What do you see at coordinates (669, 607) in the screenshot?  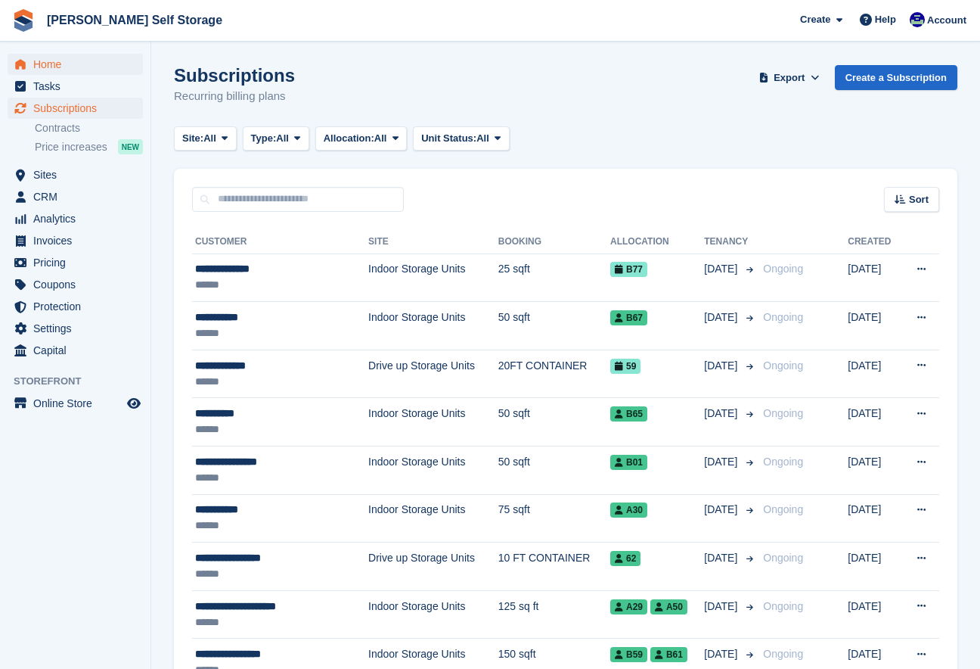 I see `span: A50` at bounding box center [669, 607].